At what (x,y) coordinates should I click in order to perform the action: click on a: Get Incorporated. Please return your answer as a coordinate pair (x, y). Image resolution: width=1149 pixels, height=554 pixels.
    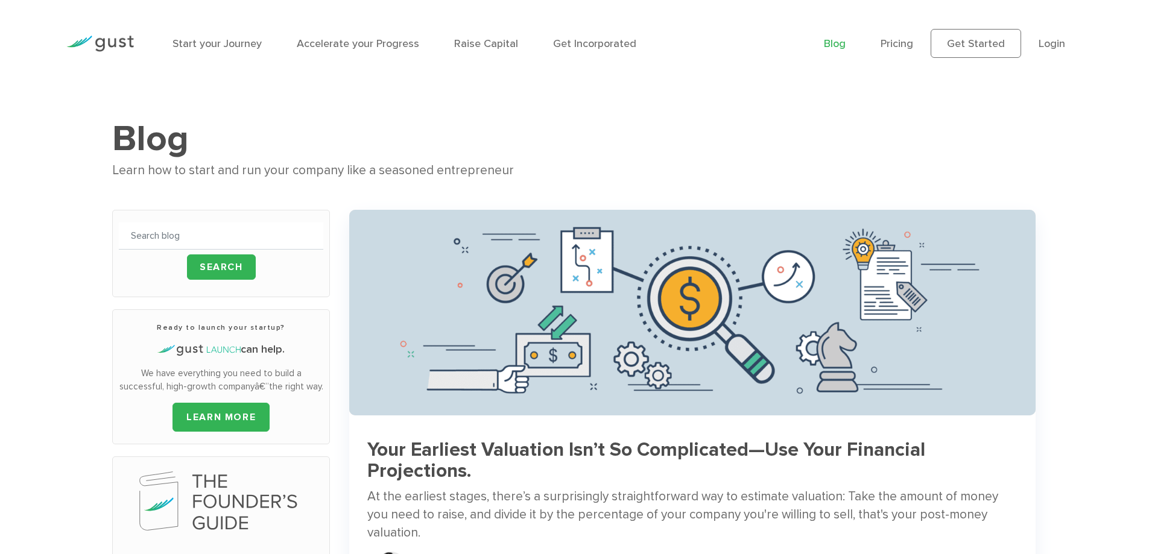
    Looking at the image, I should click on (595, 43).